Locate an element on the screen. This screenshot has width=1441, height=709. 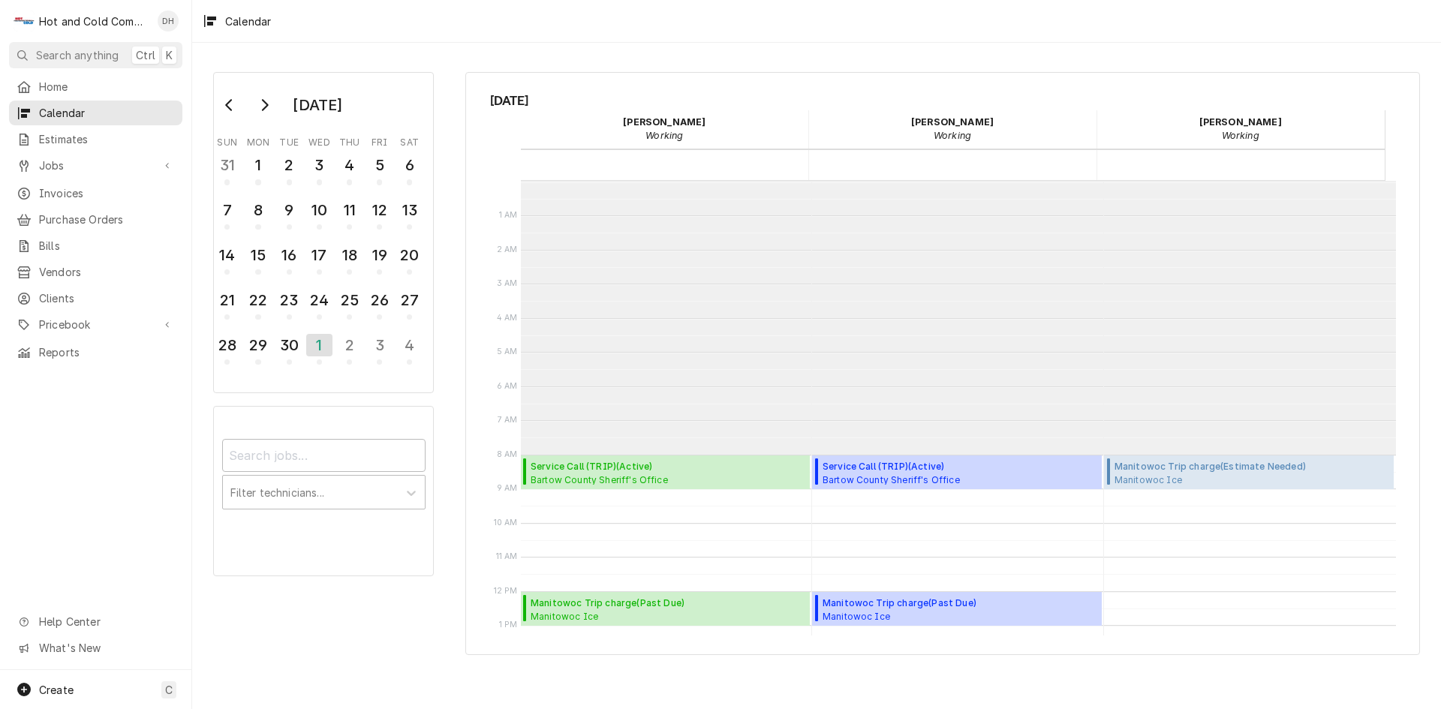
button: Go to previous month is located at coordinates (230, 105).